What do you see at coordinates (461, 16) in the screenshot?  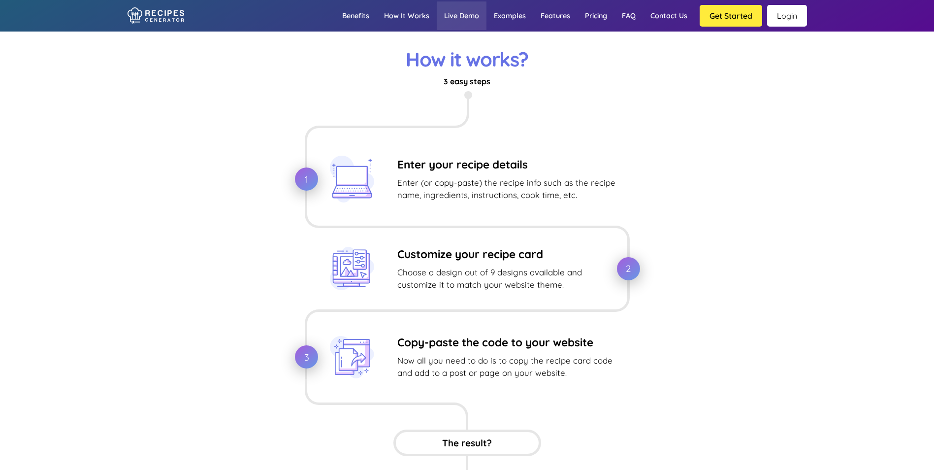 I see `a: Live demo` at bounding box center [461, 16].